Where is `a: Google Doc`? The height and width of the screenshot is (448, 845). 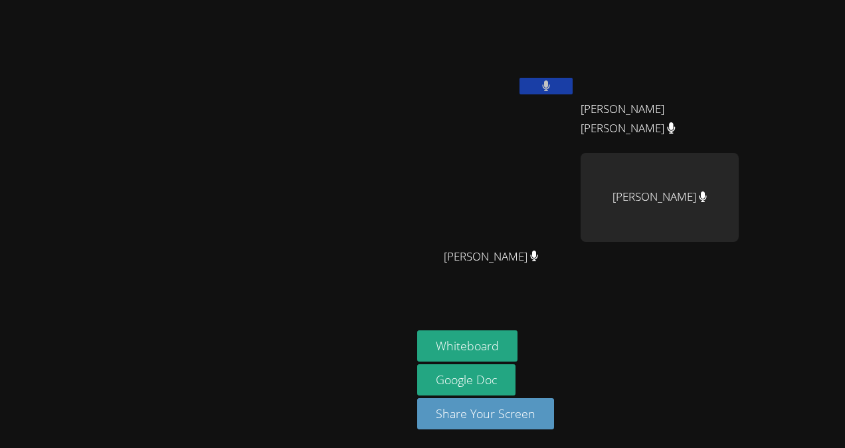
a: Google Doc is located at coordinates (466, 379).